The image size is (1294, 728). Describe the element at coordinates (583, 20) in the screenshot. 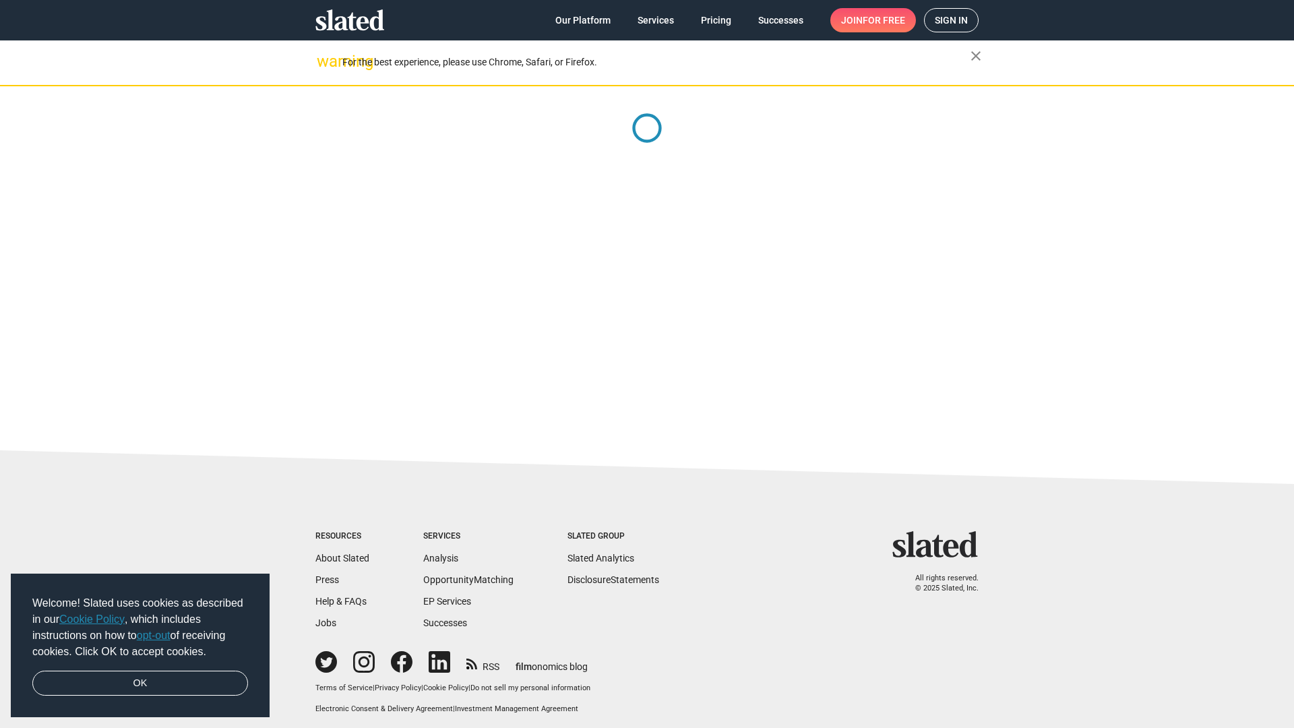

I see `a: Our Platform` at that location.